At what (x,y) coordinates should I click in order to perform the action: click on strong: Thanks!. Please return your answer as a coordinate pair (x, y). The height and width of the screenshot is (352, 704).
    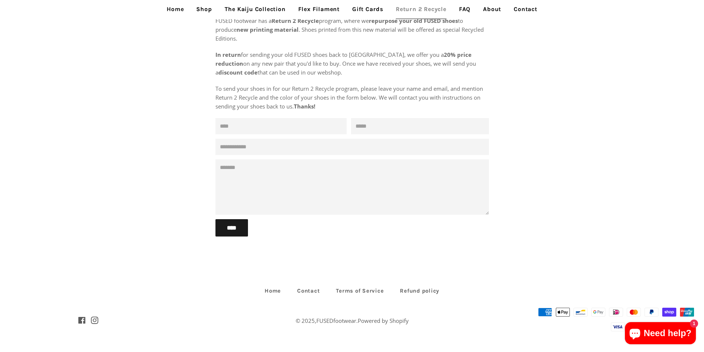
    Looking at the image, I should click on (304, 106).